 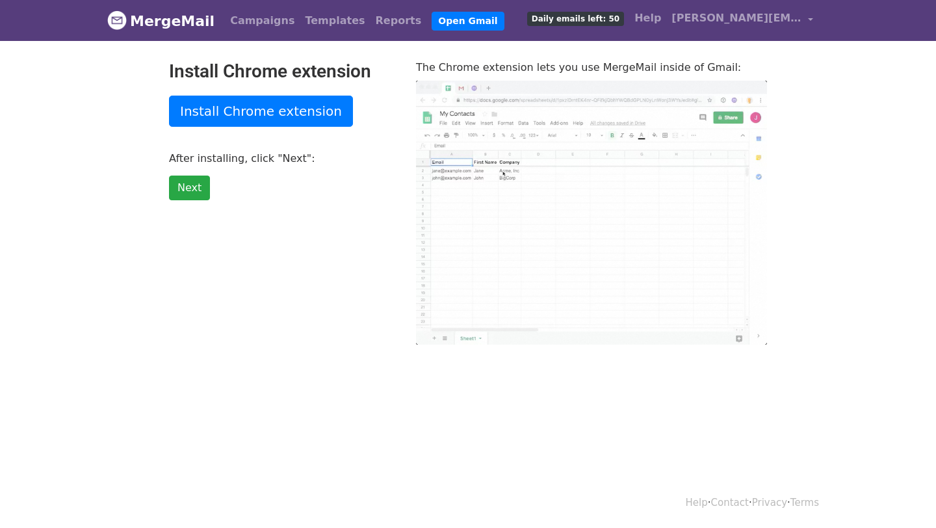 What do you see at coordinates (770, 503) in the screenshot?
I see `a: Privacy` at bounding box center [770, 503].